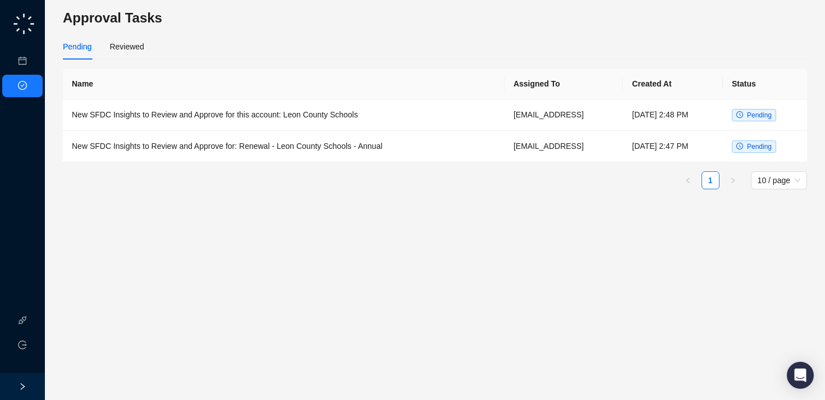  What do you see at coordinates (564, 84) in the screenshot?
I see `th: Assigned To` at bounding box center [564, 84].